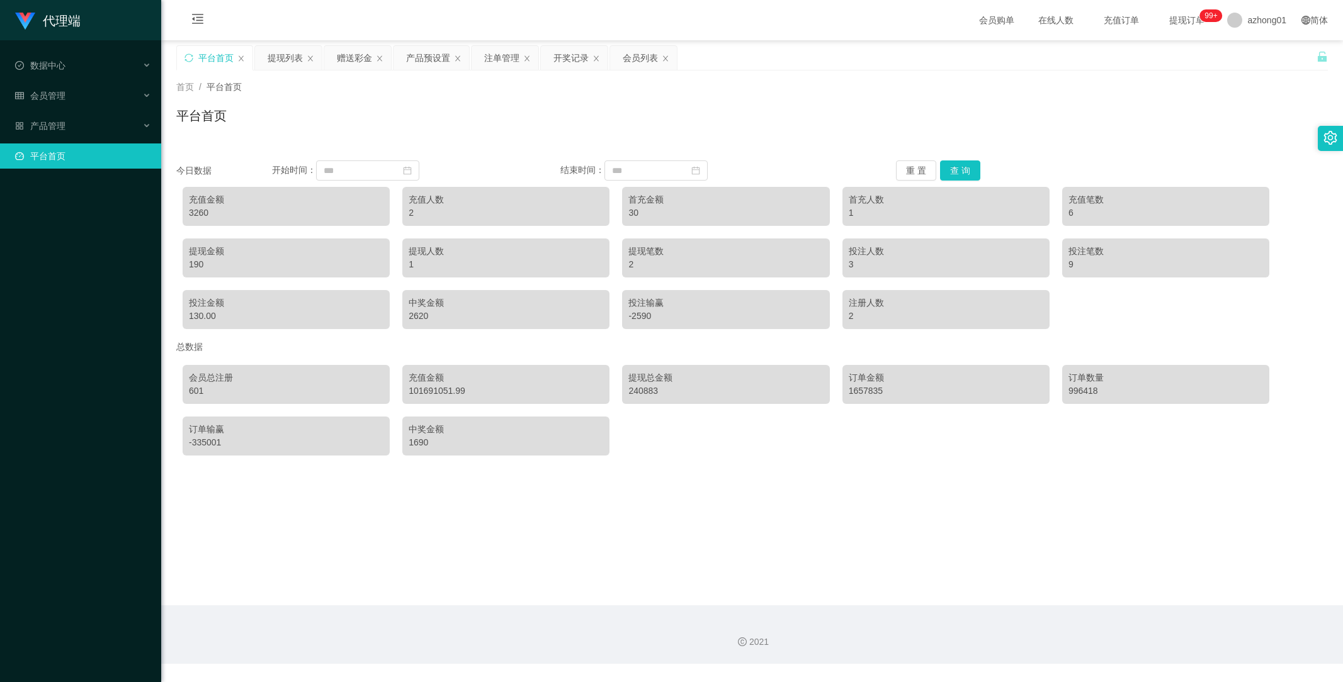 The image size is (1343, 682). I want to click on div: 提现笔数, so click(725, 251).